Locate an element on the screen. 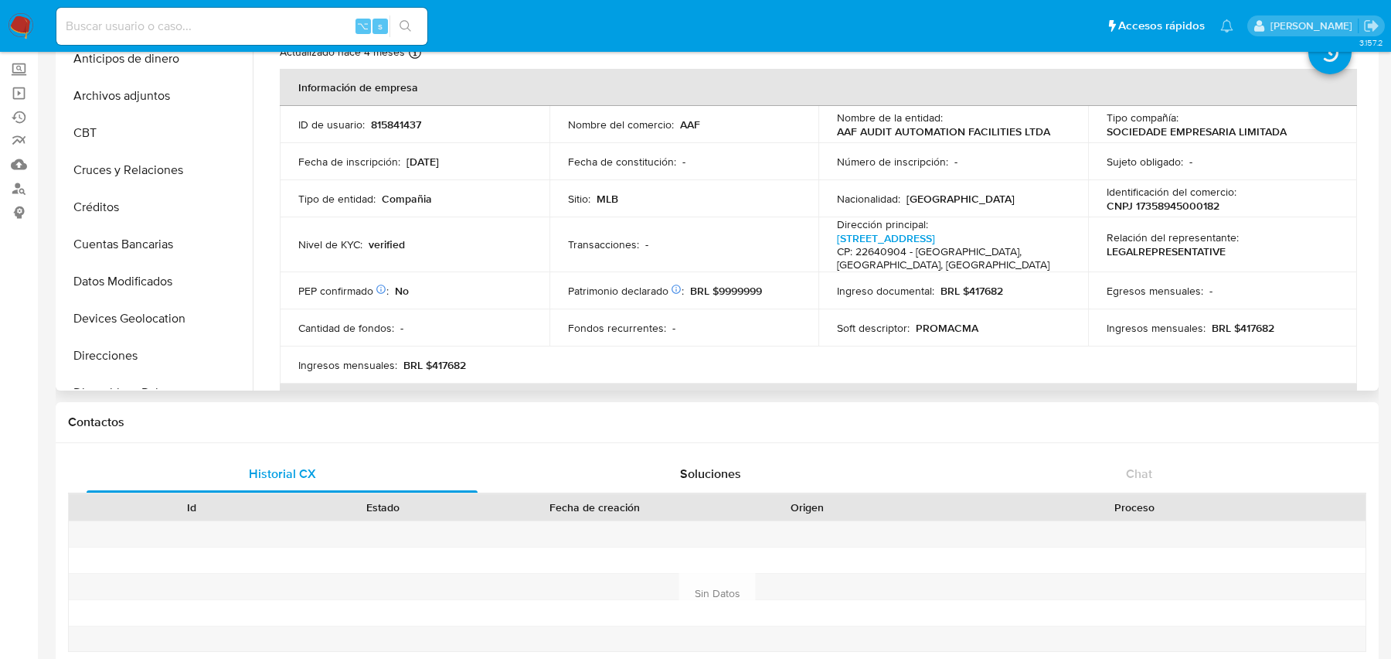  p: LEGALREPRESENTATIVE is located at coordinates (1166, 251).